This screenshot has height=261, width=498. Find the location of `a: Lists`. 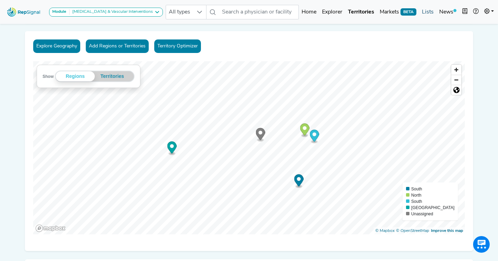

a: Lists is located at coordinates (428, 12).